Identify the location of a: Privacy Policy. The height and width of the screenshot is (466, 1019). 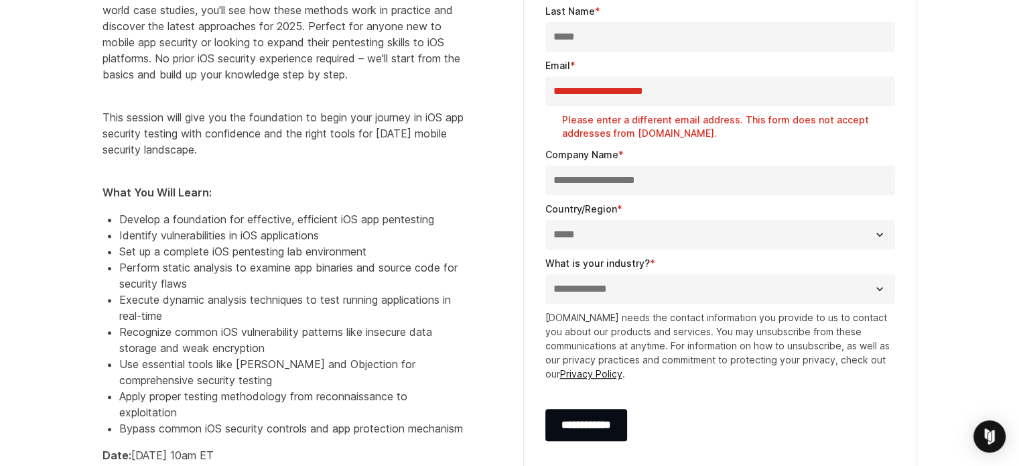
(591, 373).